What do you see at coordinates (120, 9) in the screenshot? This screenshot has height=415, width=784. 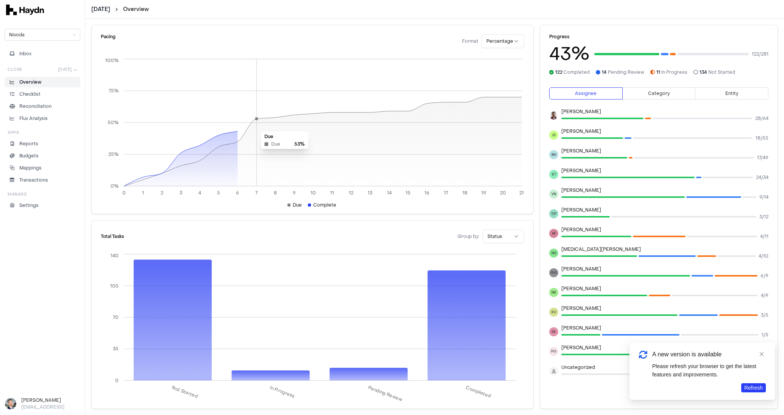 I see `nav: breadcrumb` at bounding box center [120, 9].